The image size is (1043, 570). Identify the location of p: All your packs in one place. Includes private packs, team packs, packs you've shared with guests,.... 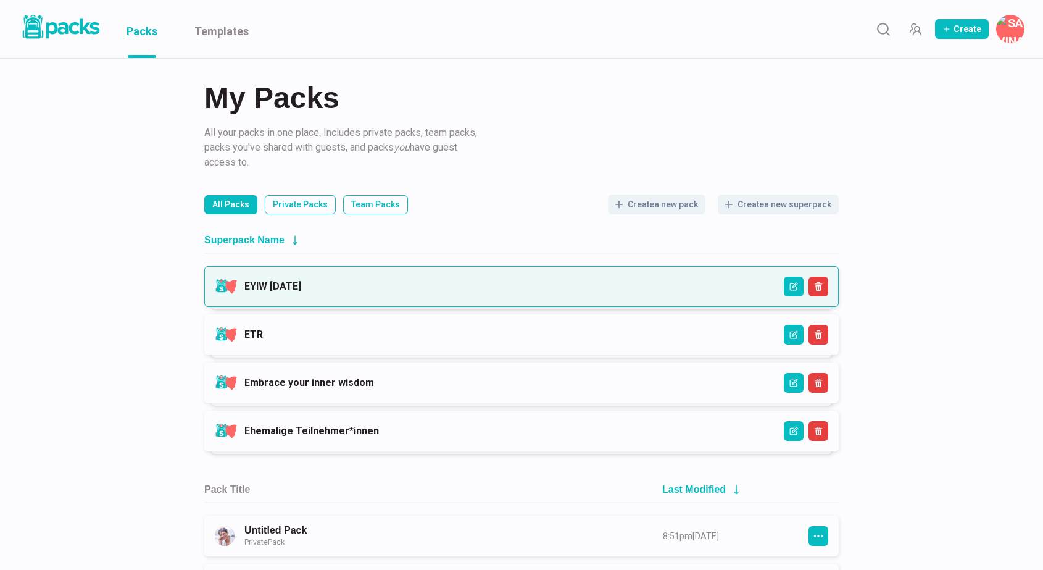
(343, 147).